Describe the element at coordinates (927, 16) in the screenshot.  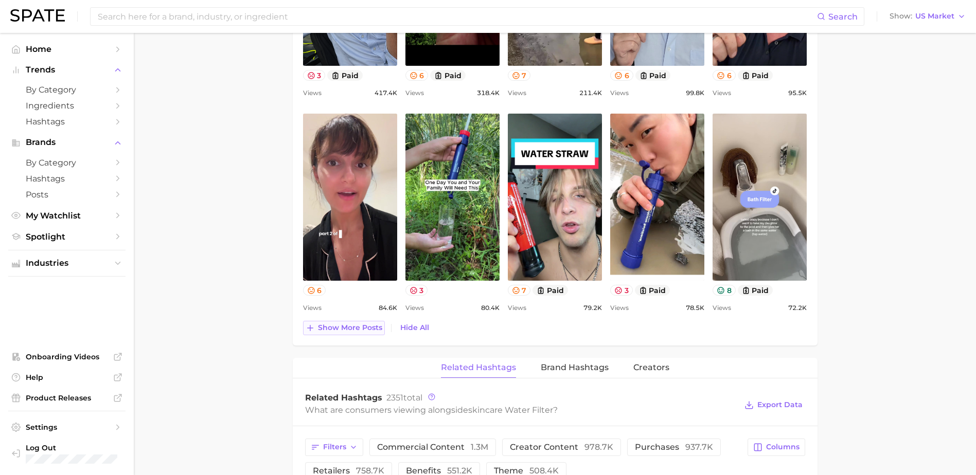
I see `button: ShowUS Market` at that location.